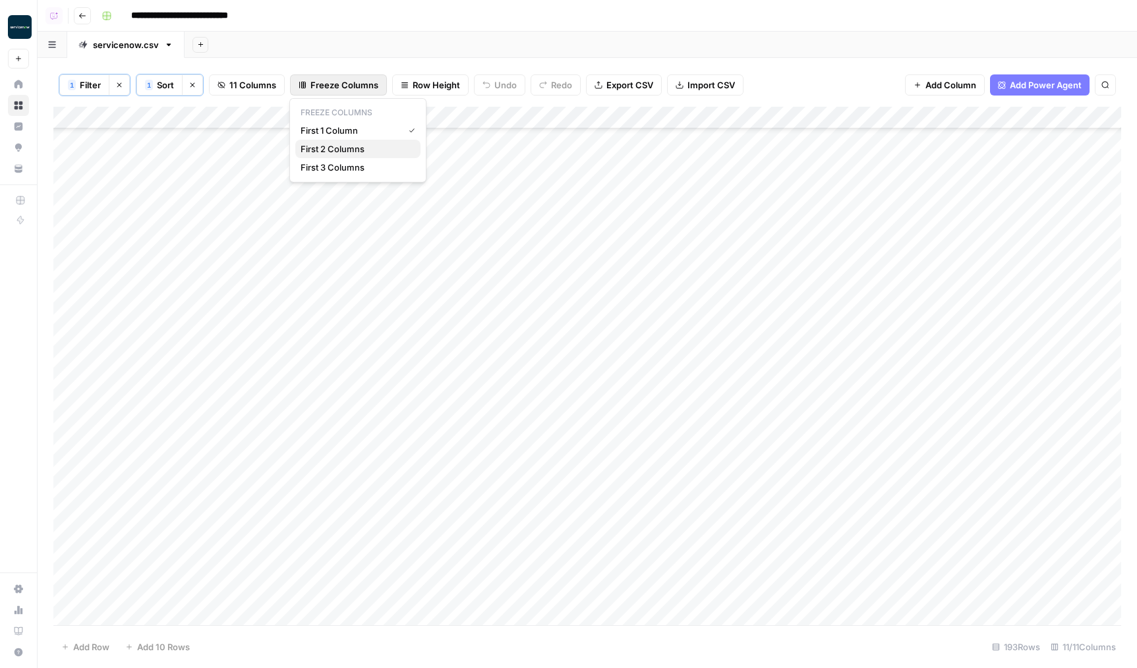 Image resolution: width=1137 pixels, height=668 pixels. Describe the element at coordinates (1039, 85) in the screenshot. I see `button: Add Power Agent` at that location.